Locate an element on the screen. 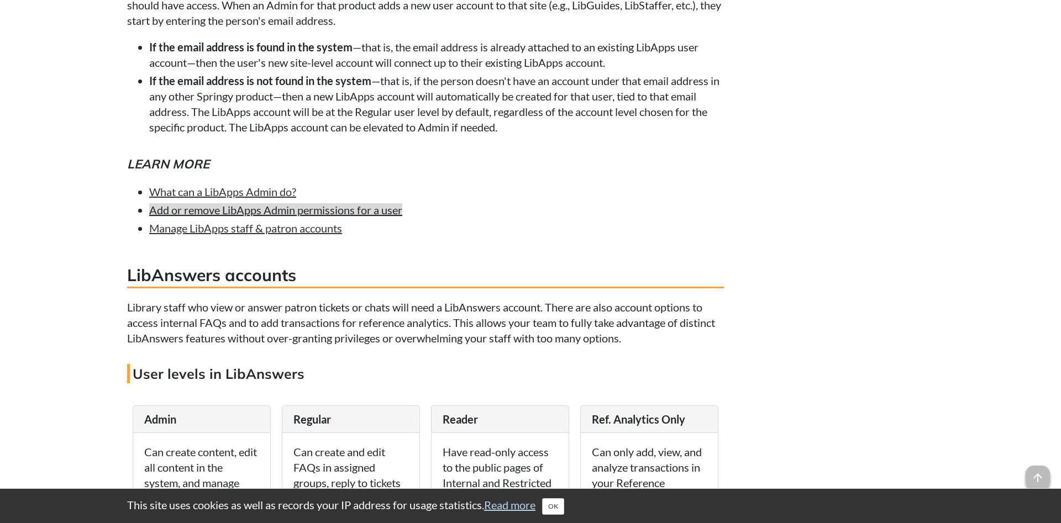 The image size is (1061, 523). a: Manage LibApps staff & patron accounts is located at coordinates (245, 228).